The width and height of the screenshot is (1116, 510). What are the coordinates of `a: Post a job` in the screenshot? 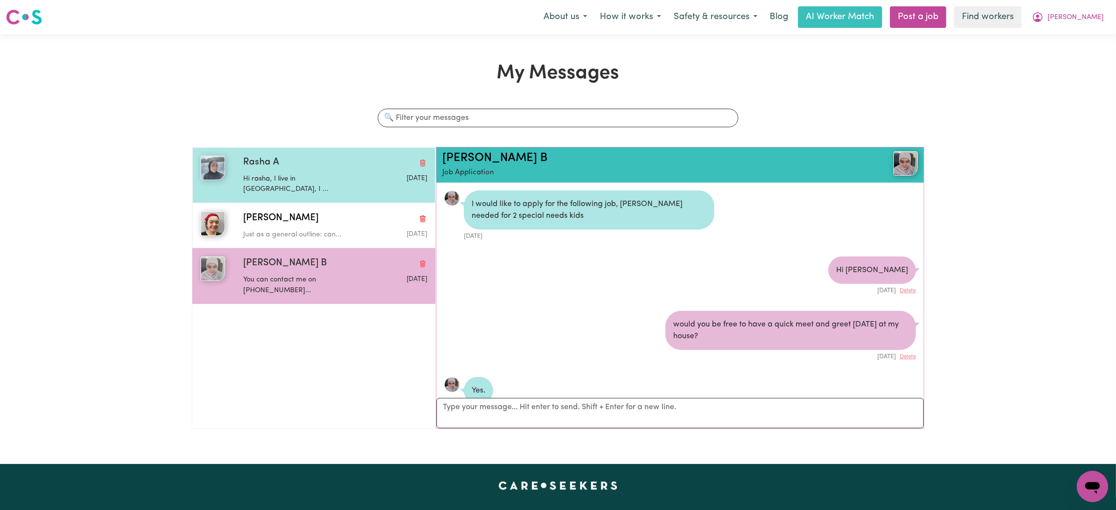 It's located at (918, 17).